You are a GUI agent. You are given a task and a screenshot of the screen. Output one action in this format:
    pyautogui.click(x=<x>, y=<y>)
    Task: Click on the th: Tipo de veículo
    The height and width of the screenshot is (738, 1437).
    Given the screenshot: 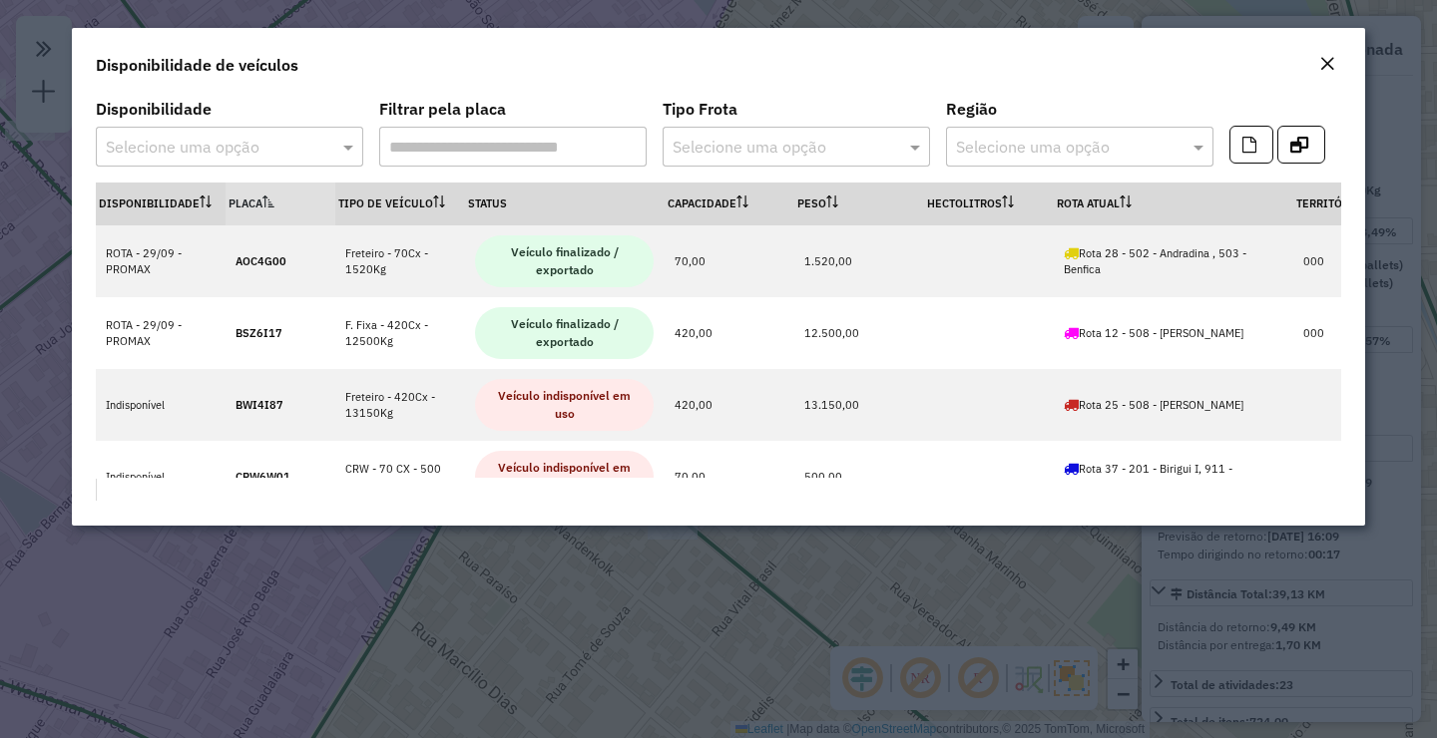 What is the action you would take?
    pyautogui.click(x=400, y=204)
    